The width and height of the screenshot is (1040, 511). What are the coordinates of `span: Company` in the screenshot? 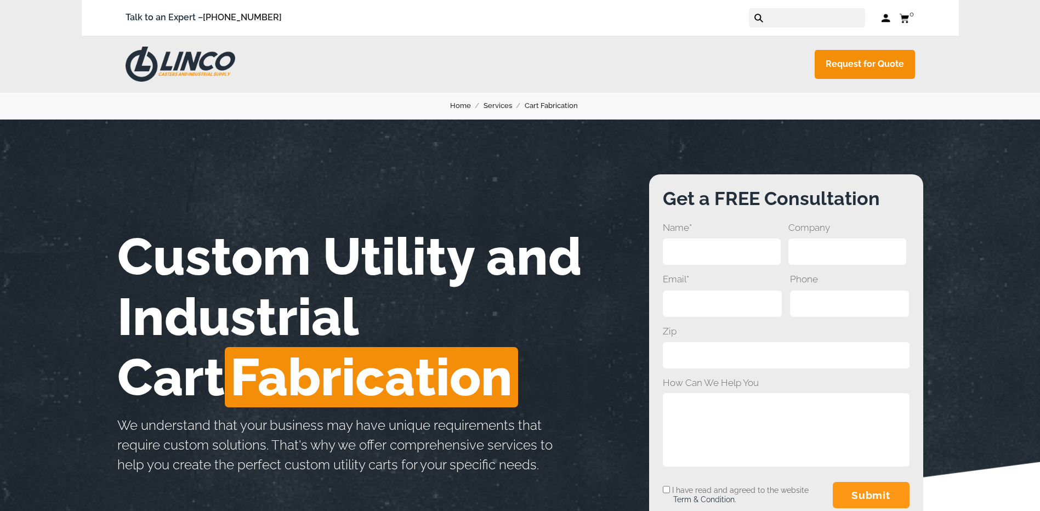 It's located at (847, 227).